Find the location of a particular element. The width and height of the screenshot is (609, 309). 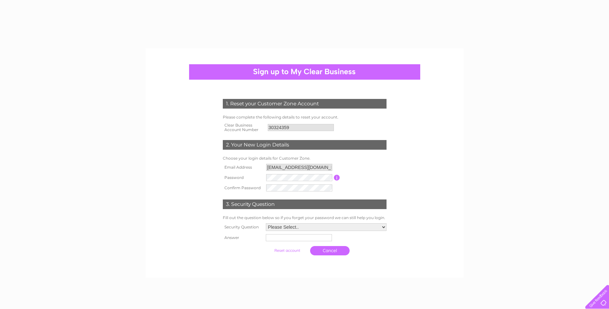

td: Choose your login details for Customer Zone. is located at coordinates (305, 158).